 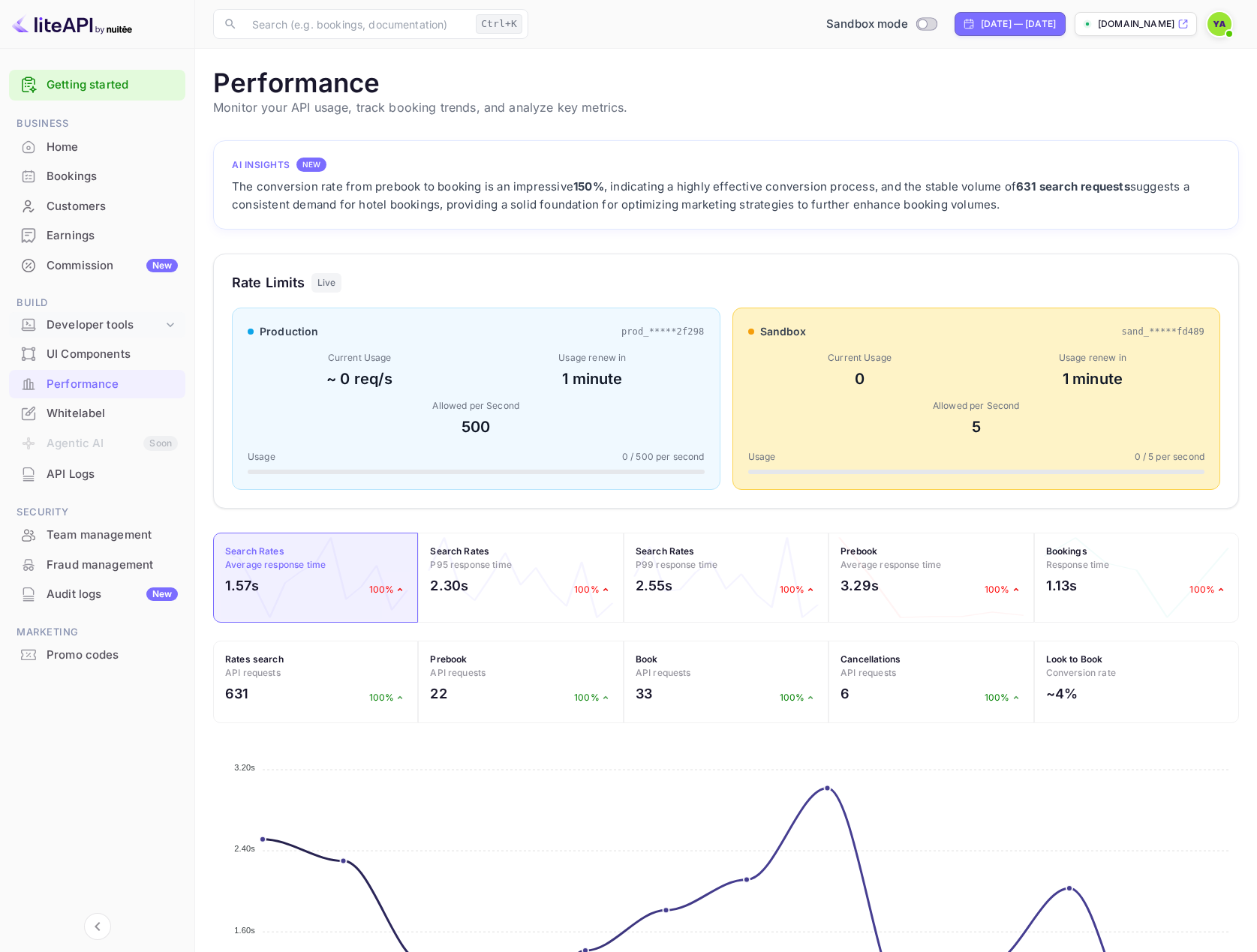 I want to click on h2: 22, so click(x=438, y=693).